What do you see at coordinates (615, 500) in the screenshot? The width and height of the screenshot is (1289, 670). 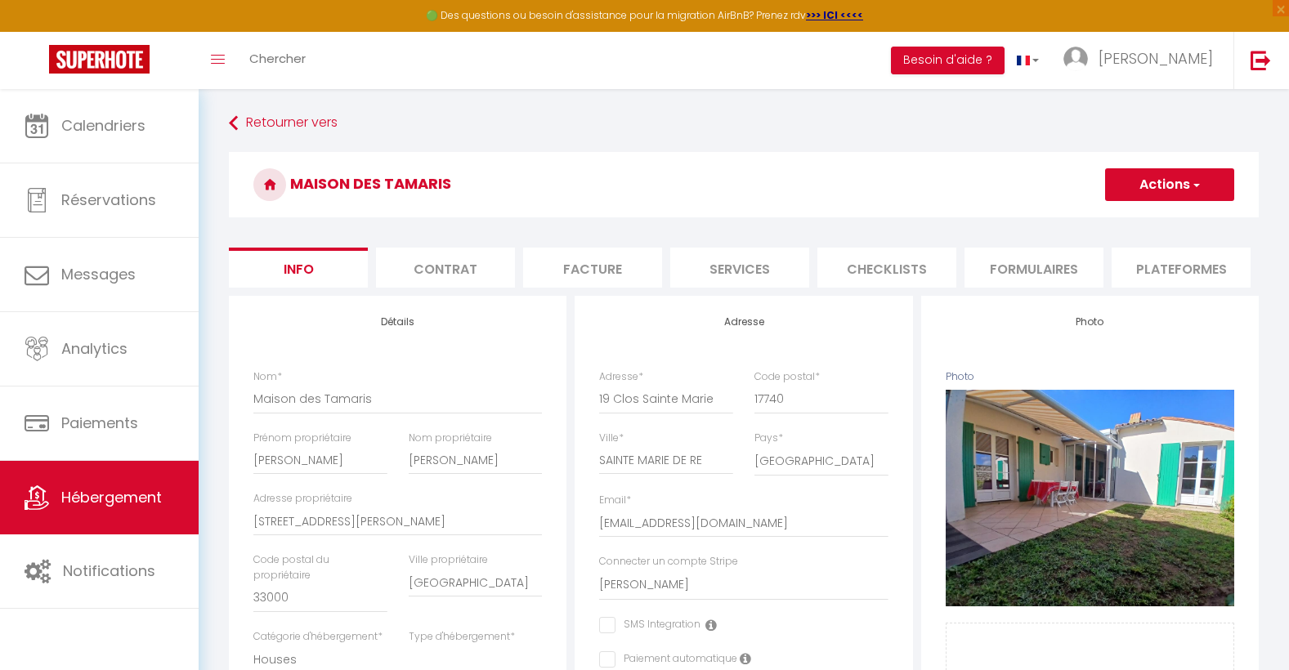 I see `label: Email` at bounding box center [615, 500].